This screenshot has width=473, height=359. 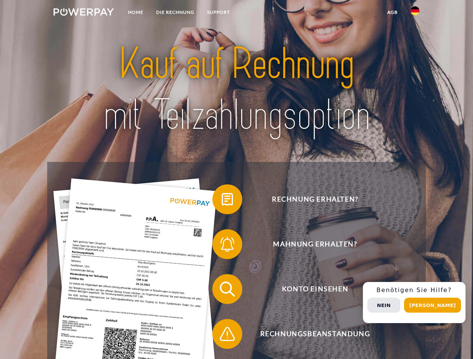 I want to click on a: Rechnungsbeanstandung, so click(x=310, y=334).